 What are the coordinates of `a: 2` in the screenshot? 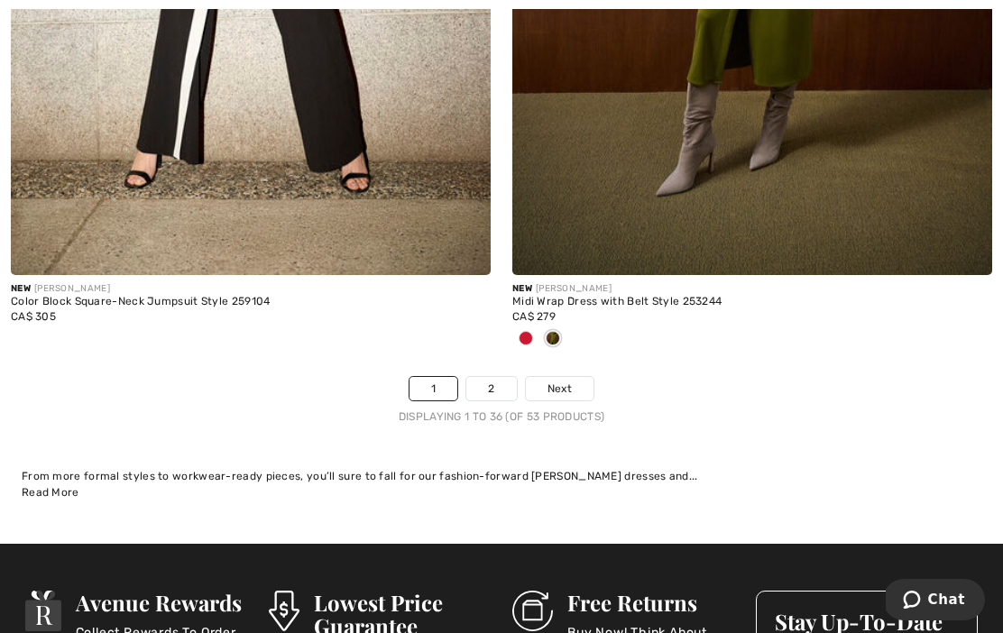 It's located at (490, 389).